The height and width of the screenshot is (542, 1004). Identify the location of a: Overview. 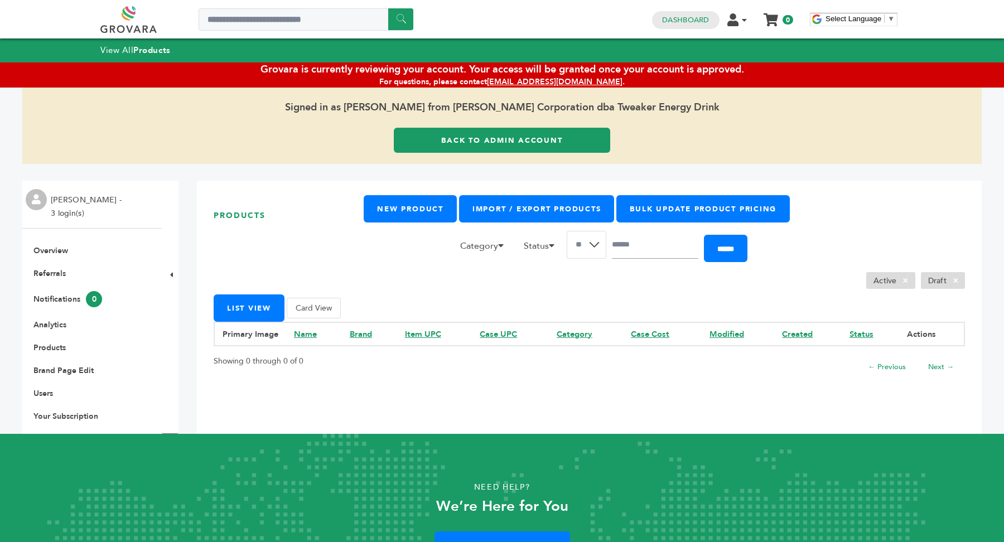
(51, 250).